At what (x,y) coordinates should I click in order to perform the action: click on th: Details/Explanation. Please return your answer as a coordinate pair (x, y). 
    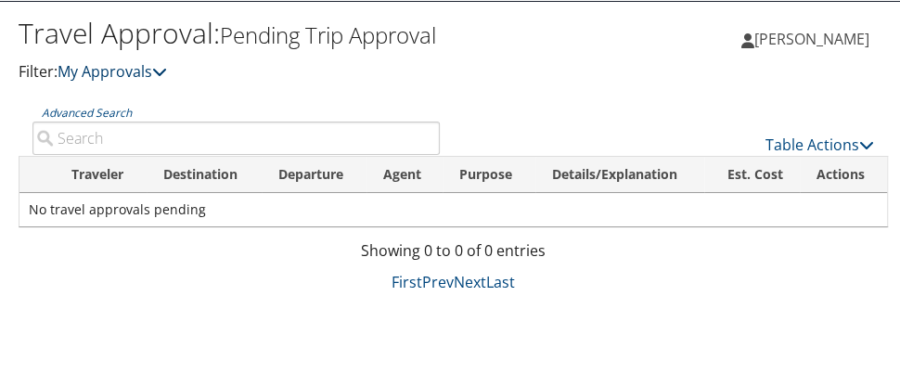
    Looking at the image, I should click on (620, 173).